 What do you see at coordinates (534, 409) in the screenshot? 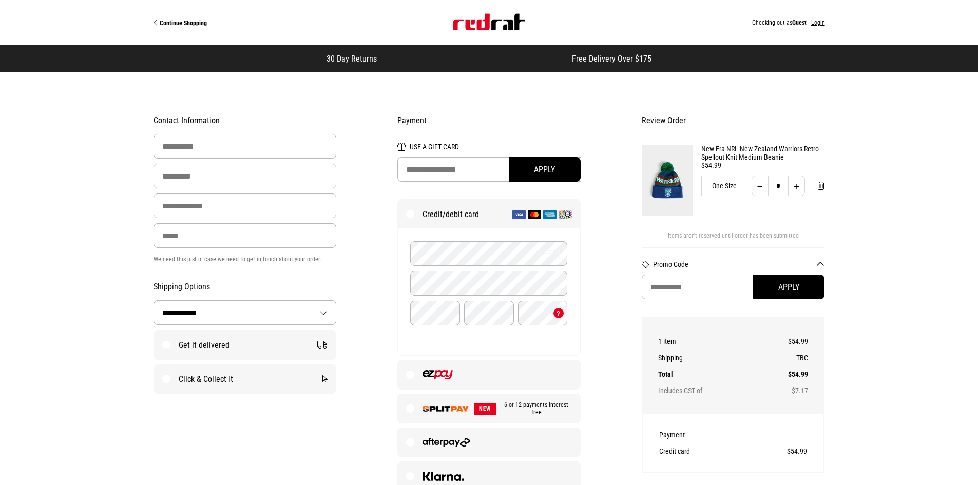
I see `span: 6 or 12 payments interest free` at bounding box center [534, 409].